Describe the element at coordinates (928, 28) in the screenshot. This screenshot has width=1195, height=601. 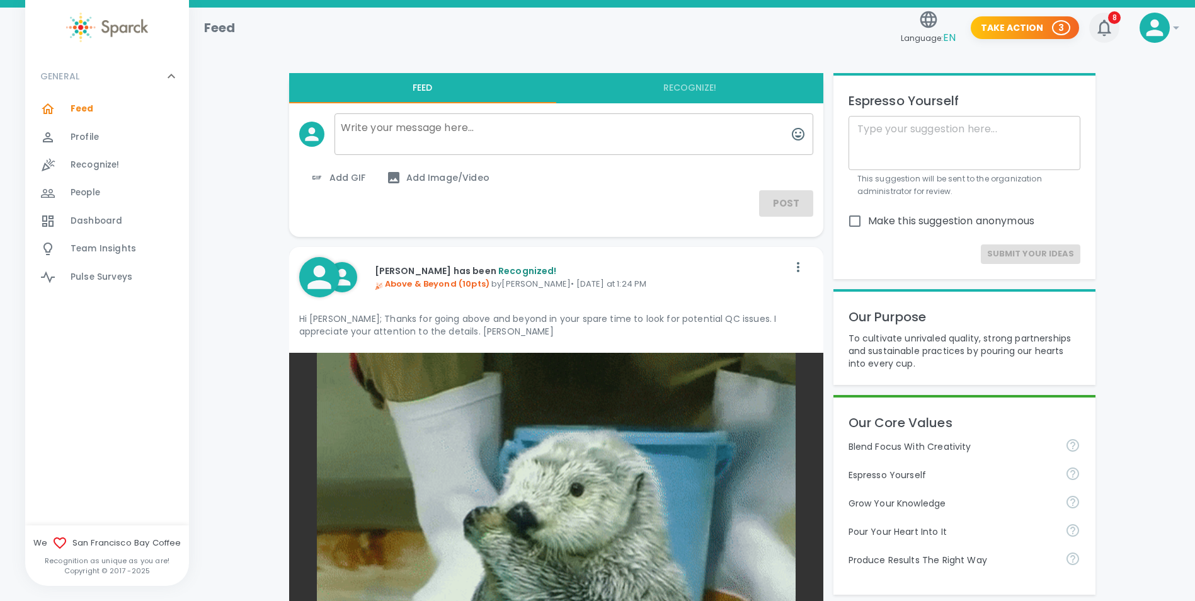
I see `button: Language:EN` at that location.